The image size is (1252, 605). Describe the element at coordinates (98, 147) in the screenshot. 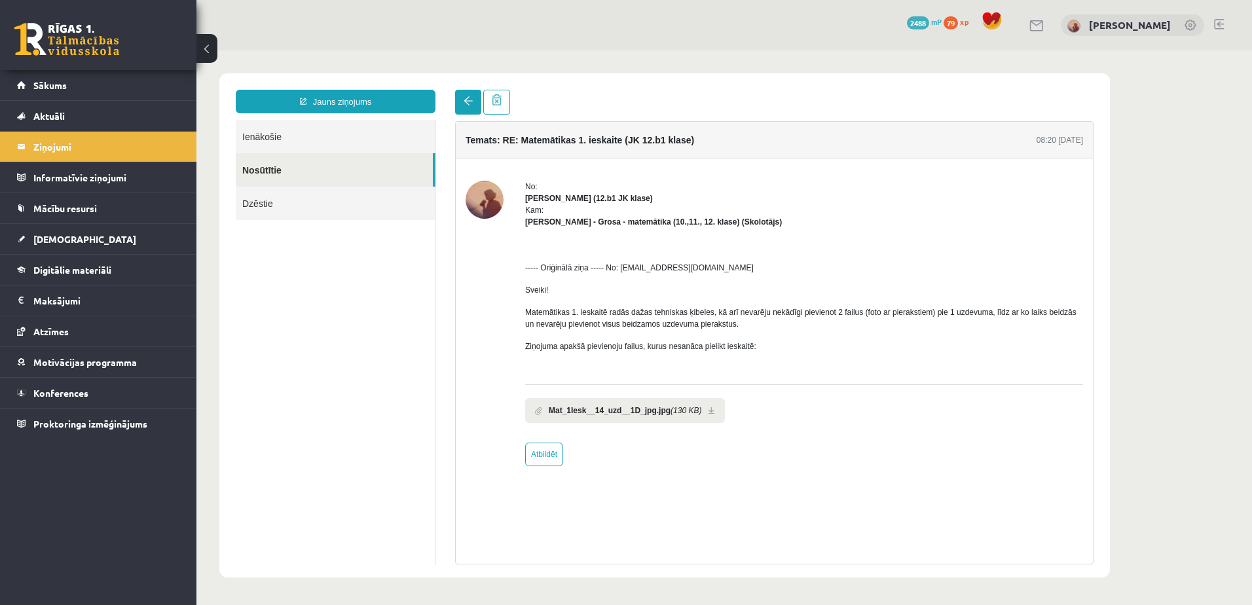

I see `a: Ziņojumi` at that location.